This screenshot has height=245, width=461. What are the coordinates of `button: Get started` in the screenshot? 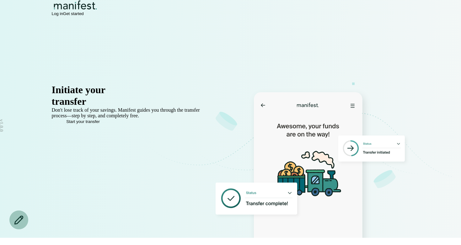 It's located at (73, 13).